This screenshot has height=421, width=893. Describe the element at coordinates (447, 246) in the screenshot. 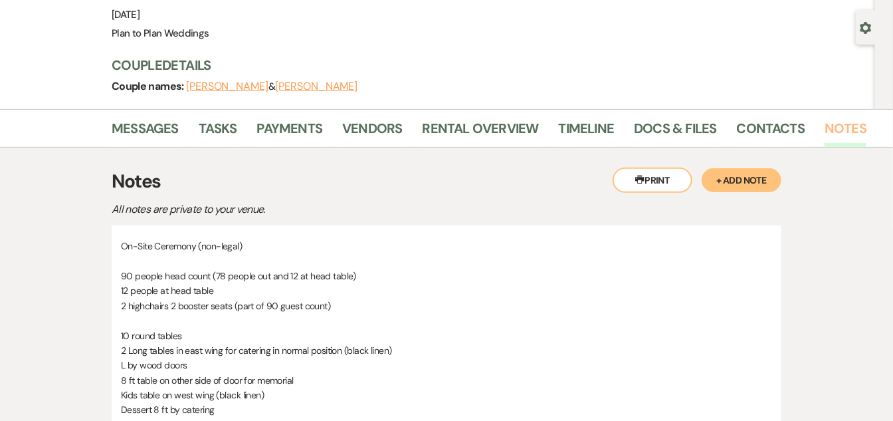

I see `p: On-Site Ceremony (non-legal)` at that location.